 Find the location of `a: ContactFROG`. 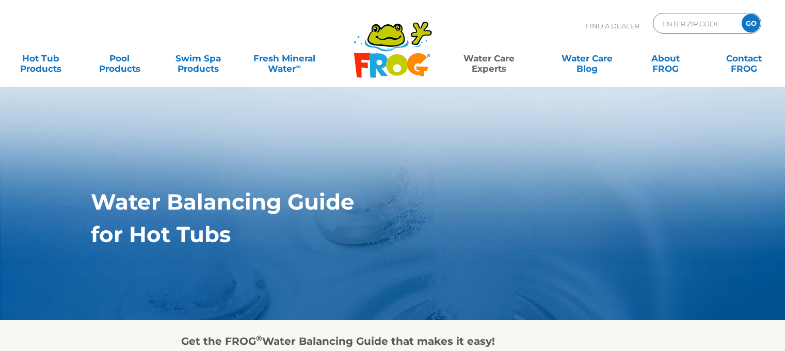

a: ContactFROG is located at coordinates (744, 58).